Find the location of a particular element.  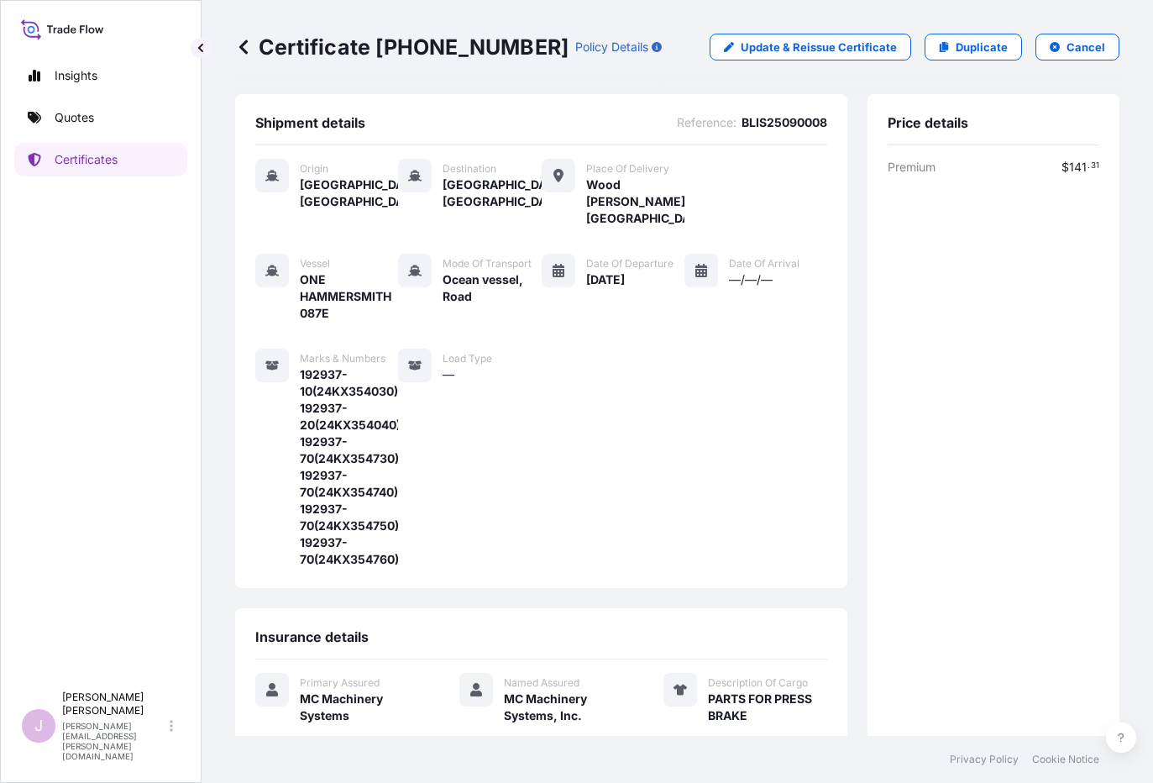

span: ONE HAMMERSMITH 087E is located at coordinates (349, 297).